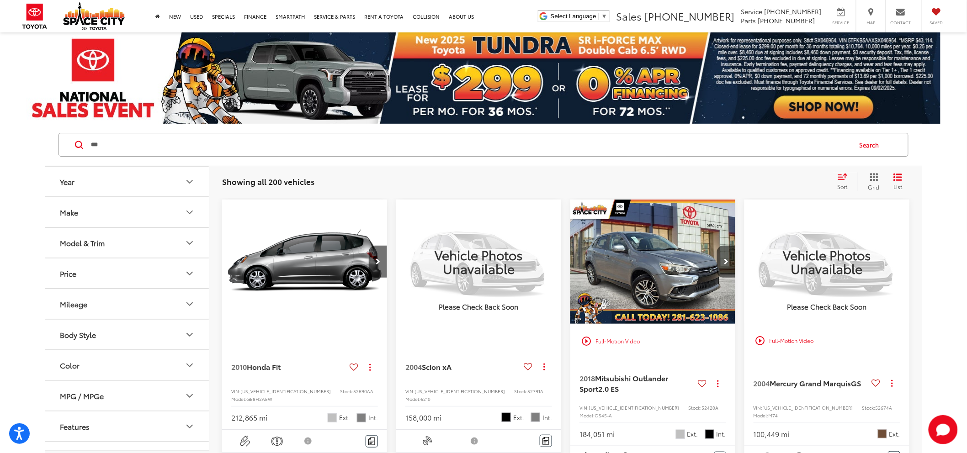  Describe the element at coordinates (845, 182) in the screenshot. I see `button: Select sort value` at that location.